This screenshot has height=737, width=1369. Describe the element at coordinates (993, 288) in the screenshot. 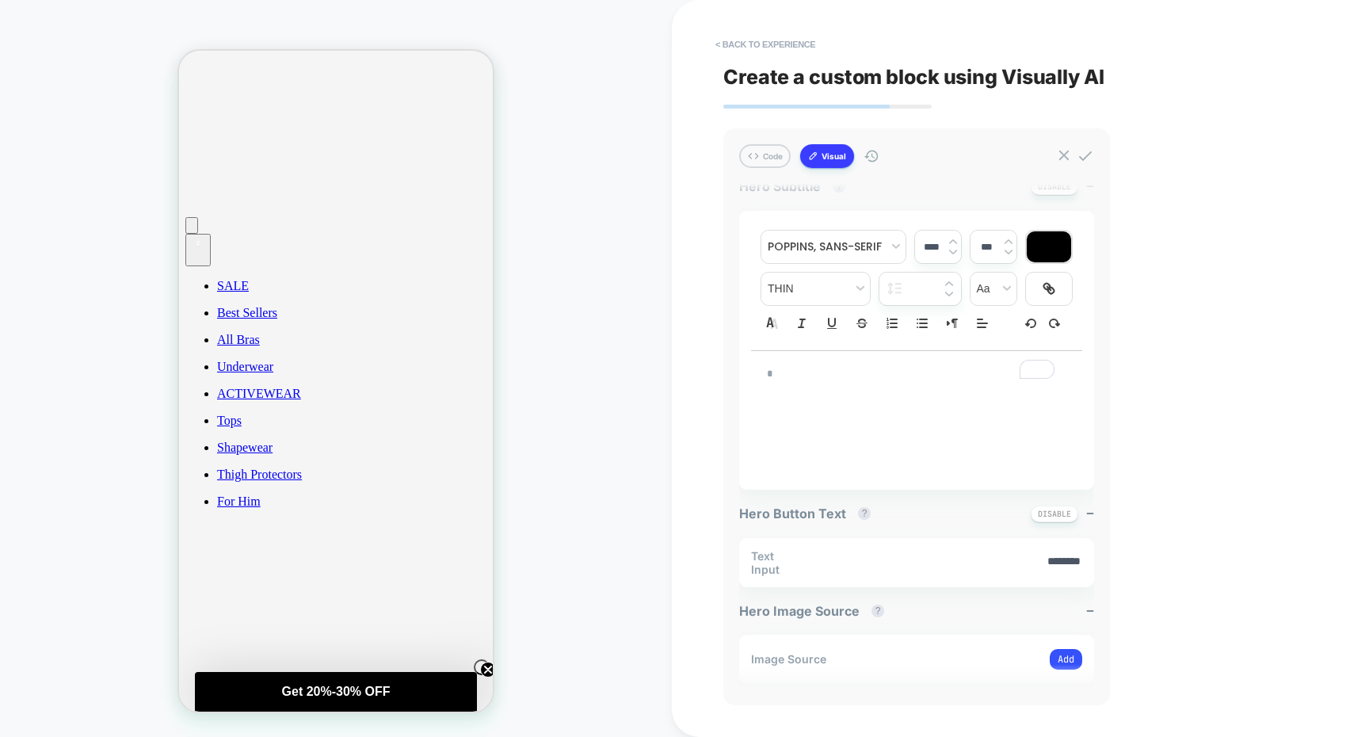

I see `span: transform` at that location.